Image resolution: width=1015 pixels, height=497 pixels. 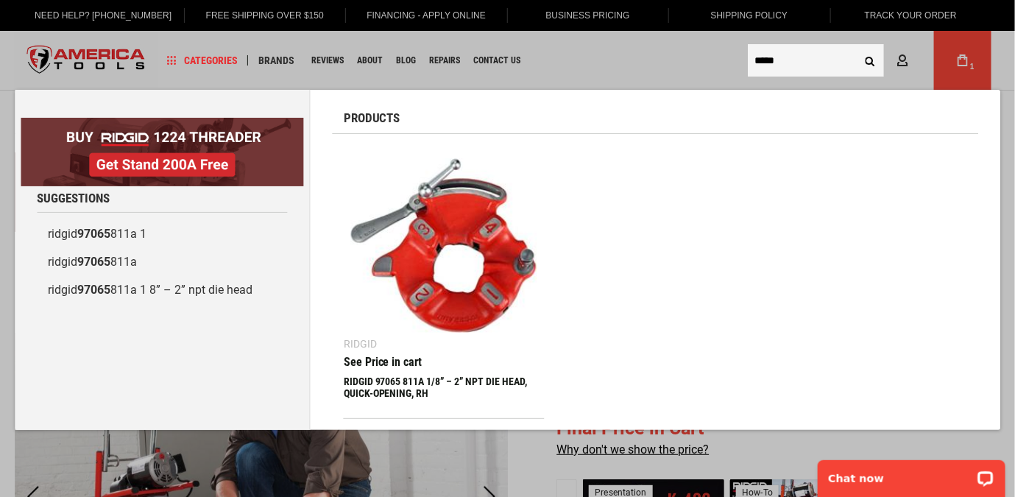 I want to click on span: Suggestions, so click(x=73, y=198).